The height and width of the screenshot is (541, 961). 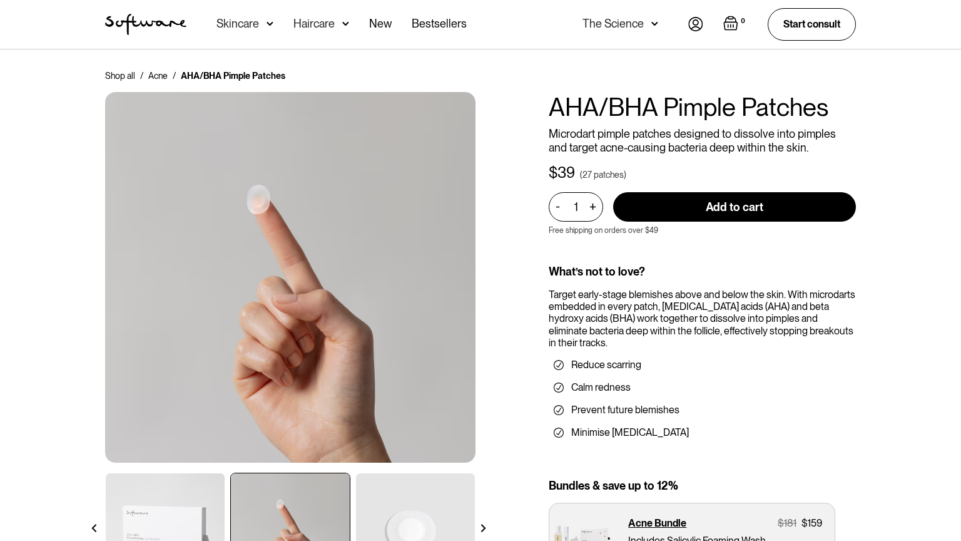 I want to click on a: home, so click(x=146, y=24).